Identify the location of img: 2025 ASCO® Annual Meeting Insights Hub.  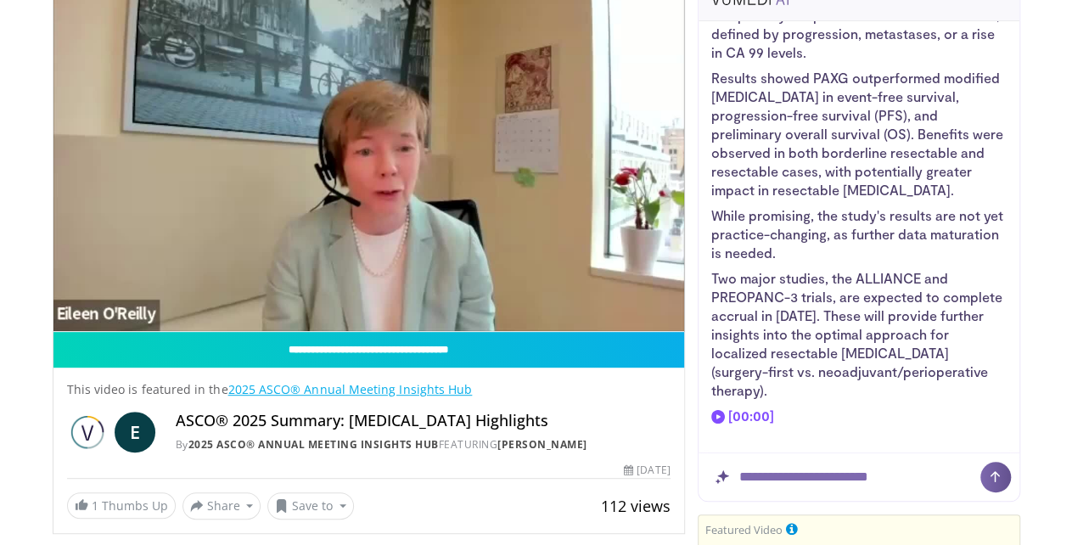
(87, 432).